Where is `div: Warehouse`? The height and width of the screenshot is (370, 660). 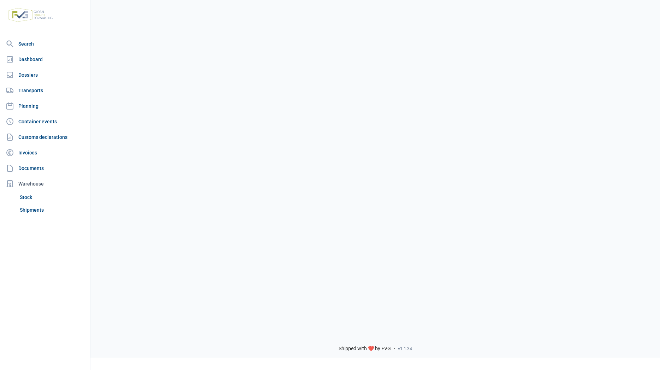 div: Warehouse is located at coordinates (45, 184).